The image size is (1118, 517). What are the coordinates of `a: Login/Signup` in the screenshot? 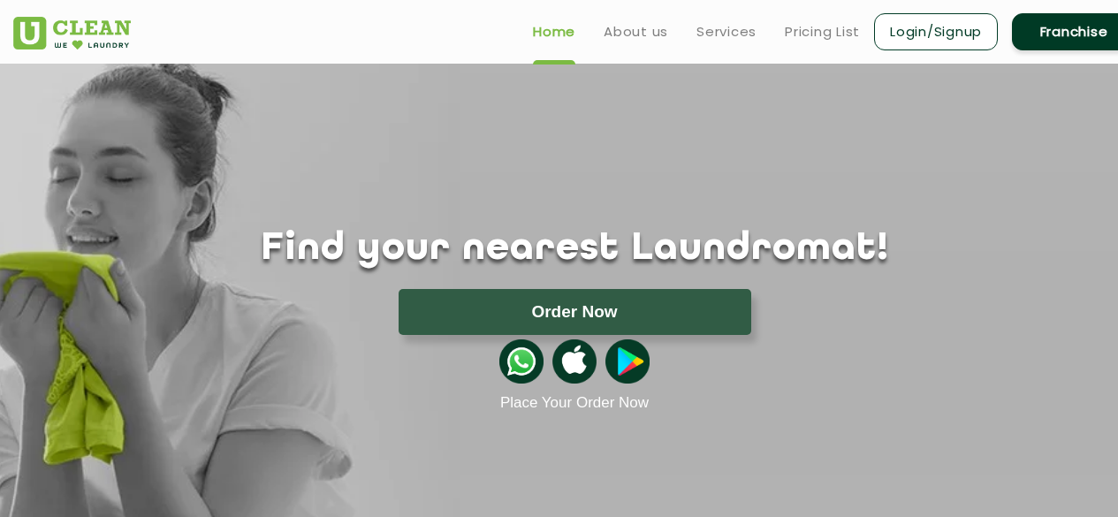 It's located at (936, 32).